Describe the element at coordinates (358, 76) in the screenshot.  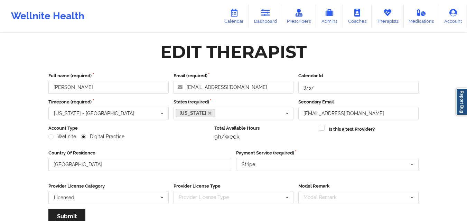
I see `label: Calendar Id` at that location.